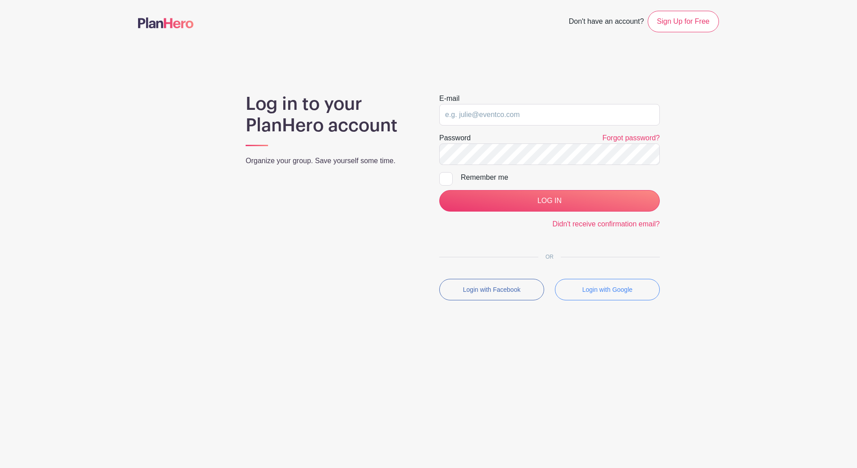  I want to click on button: Login with Facebook, so click(492, 290).